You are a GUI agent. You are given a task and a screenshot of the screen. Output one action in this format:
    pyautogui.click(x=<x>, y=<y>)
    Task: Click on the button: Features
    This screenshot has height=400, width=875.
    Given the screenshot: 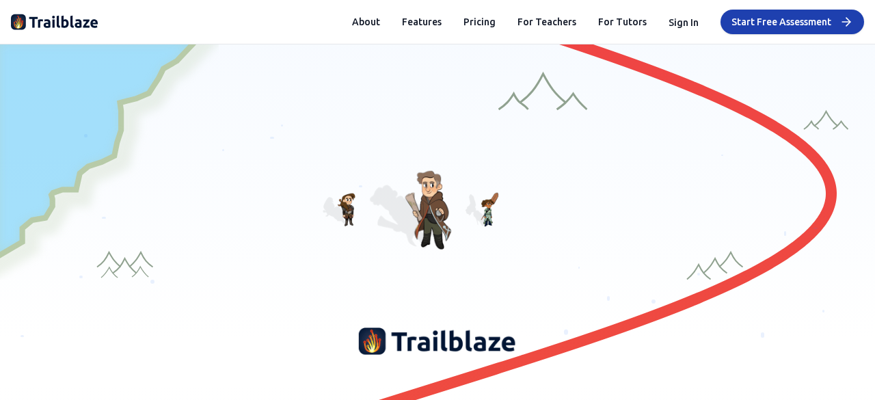 What is the action you would take?
    pyautogui.click(x=422, y=22)
    